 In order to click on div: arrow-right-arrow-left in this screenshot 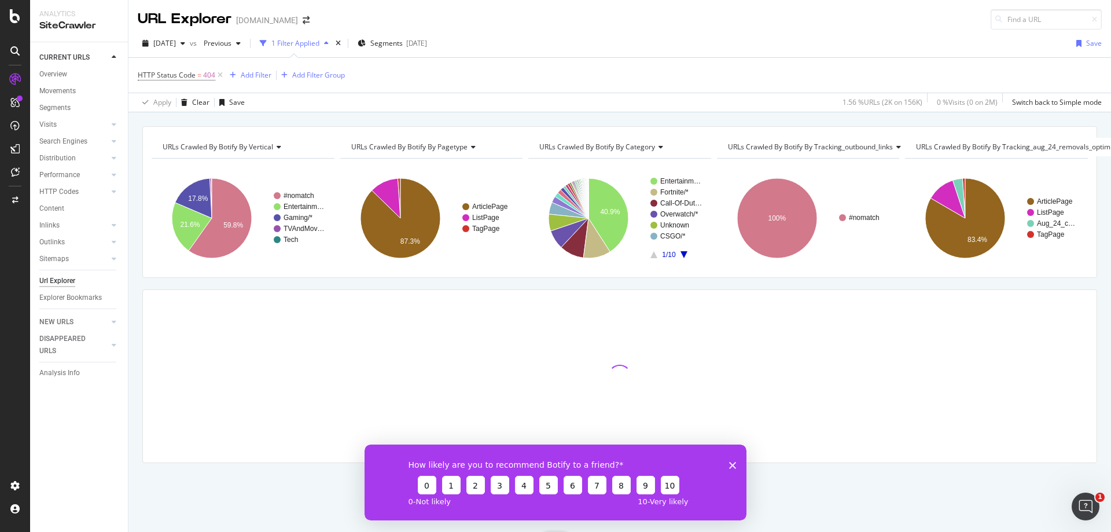, I will do `click(306, 20)`.